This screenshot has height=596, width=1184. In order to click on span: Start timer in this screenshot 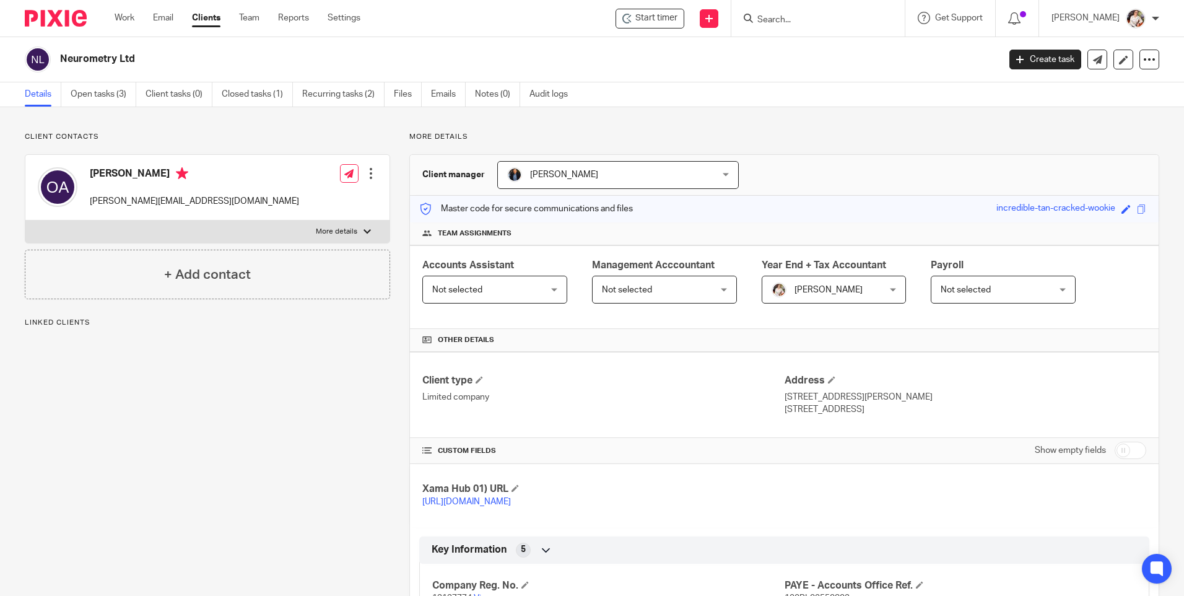, I will do `click(657, 18)`.